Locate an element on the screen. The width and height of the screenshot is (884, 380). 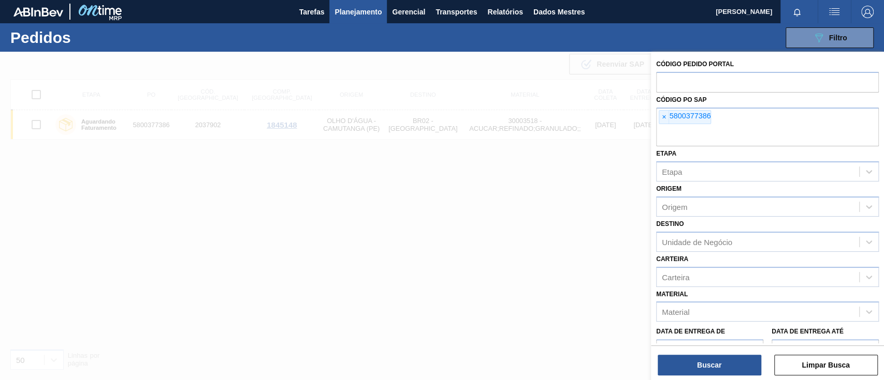
font: Data de Entrega até is located at coordinates (807, 332).